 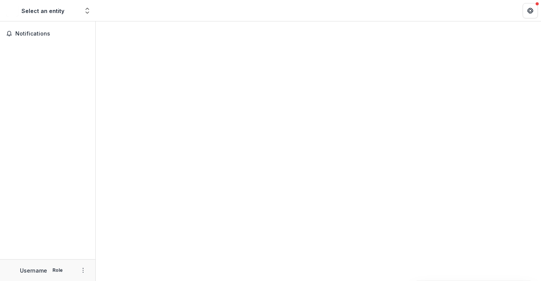 What do you see at coordinates (530, 11) in the screenshot?
I see `button: Get Help` at bounding box center [530, 11].